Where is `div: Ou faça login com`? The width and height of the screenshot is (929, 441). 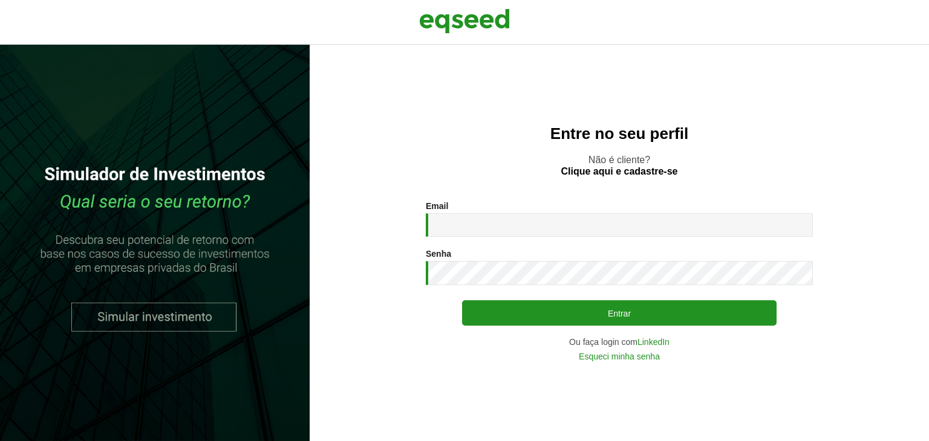 div: Ou faça login com is located at coordinates (619, 342).